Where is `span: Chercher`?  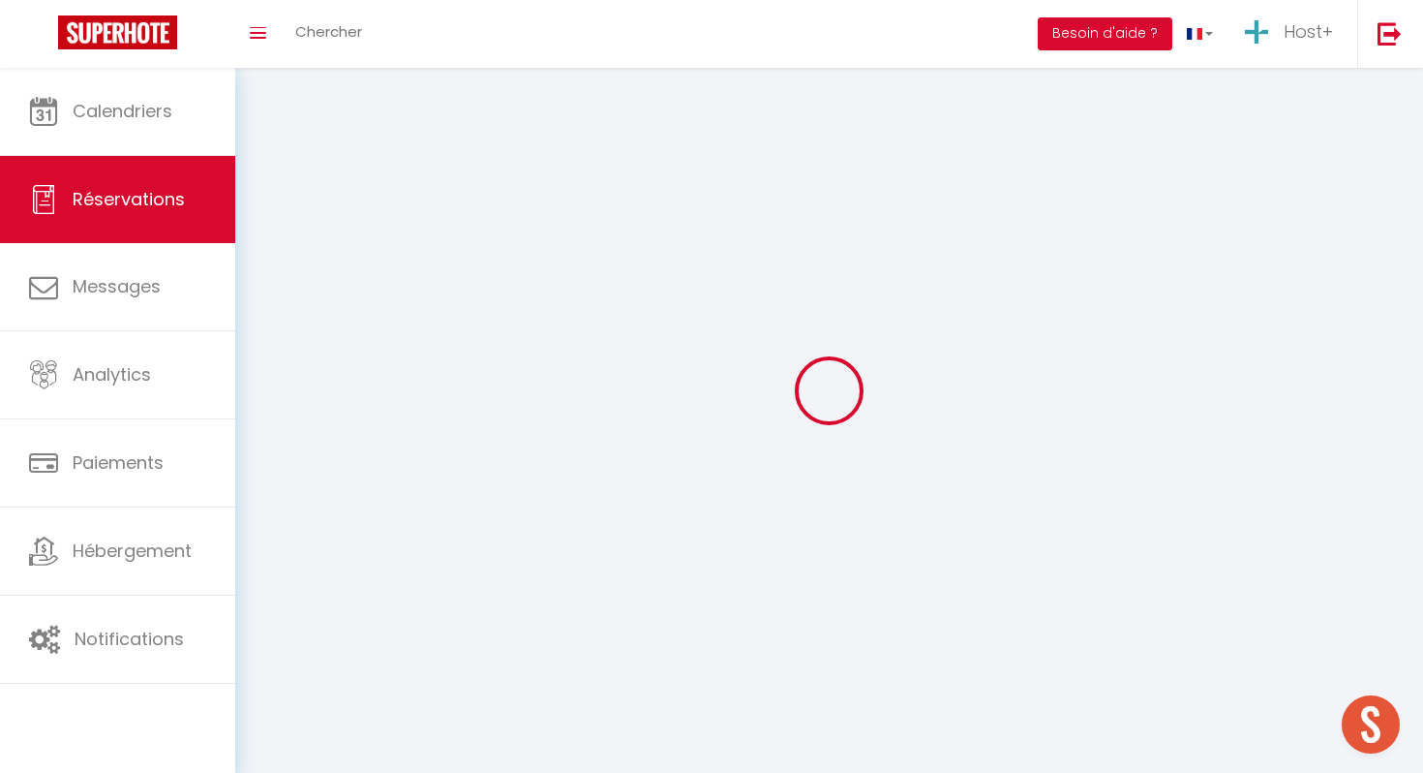
span: Chercher is located at coordinates (328, 31).